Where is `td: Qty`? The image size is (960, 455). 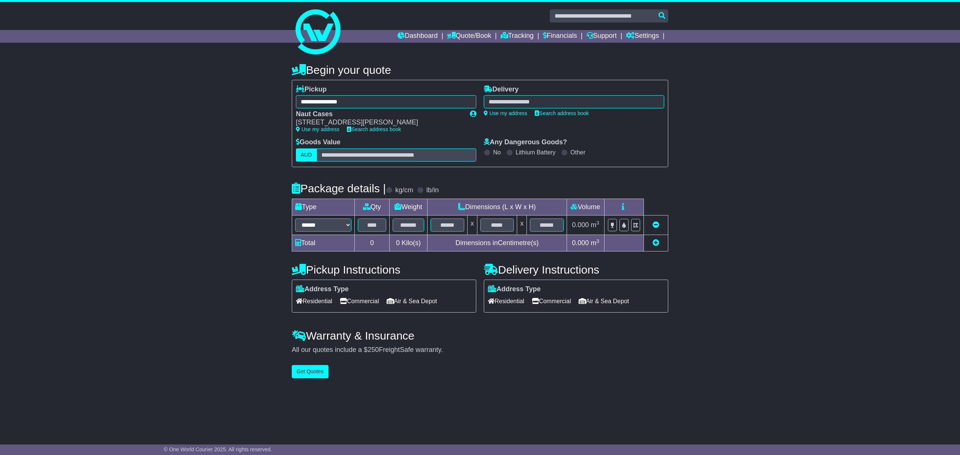
td: Qty is located at coordinates (372, 207).